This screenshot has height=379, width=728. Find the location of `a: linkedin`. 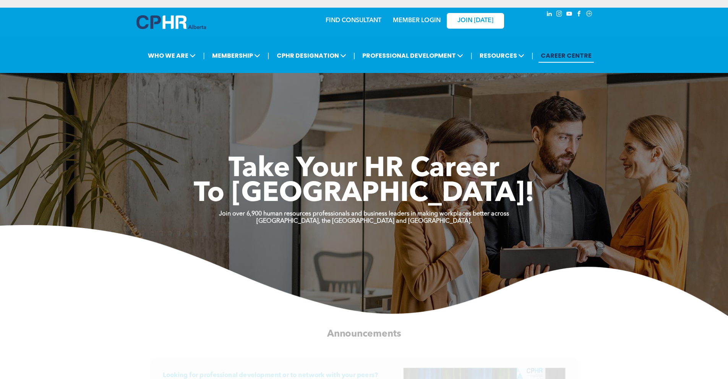

a: linkedin is located at coordinates (550, 15).